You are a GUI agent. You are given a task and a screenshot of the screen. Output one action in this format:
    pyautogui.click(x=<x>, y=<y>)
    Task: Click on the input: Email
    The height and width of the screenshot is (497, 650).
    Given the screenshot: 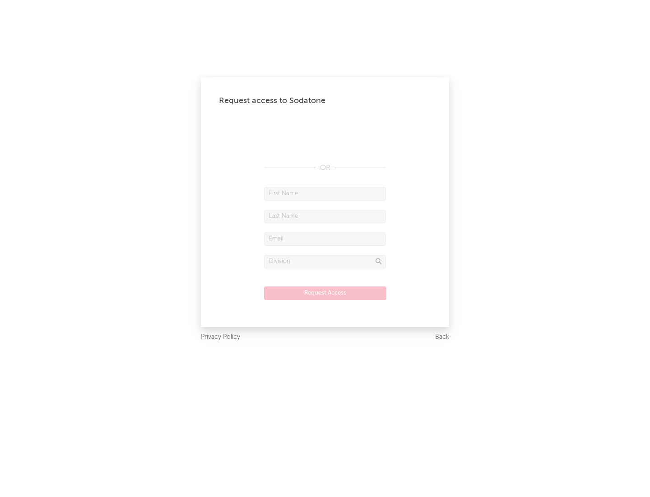 What is the action you would take?
    pyautogui.click(x=325, y=239)
    